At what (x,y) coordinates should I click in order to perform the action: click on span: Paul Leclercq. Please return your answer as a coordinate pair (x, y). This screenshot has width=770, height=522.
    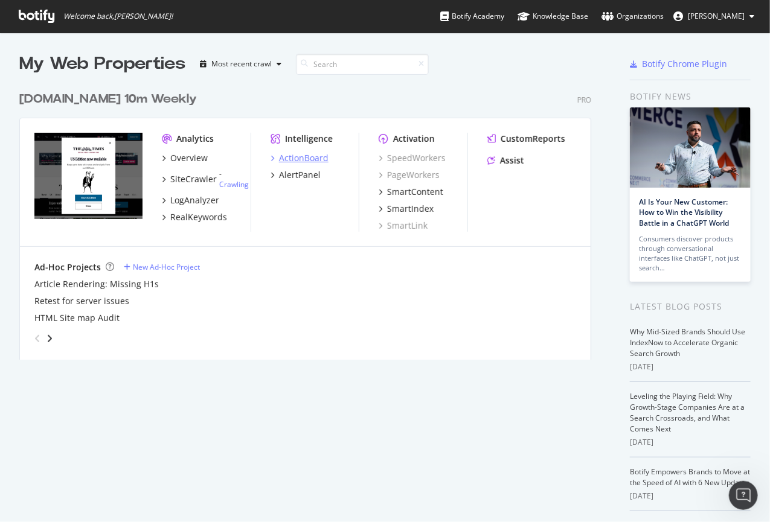
    Looking at the image, I should click on (716, 16).